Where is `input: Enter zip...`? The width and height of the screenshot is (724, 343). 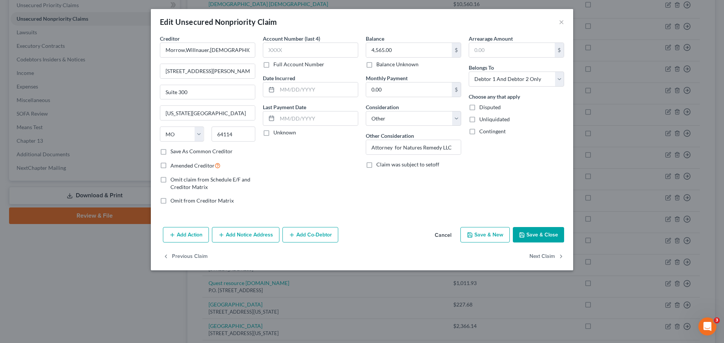
input: Enter zip... is located at coordinates (233, 134).